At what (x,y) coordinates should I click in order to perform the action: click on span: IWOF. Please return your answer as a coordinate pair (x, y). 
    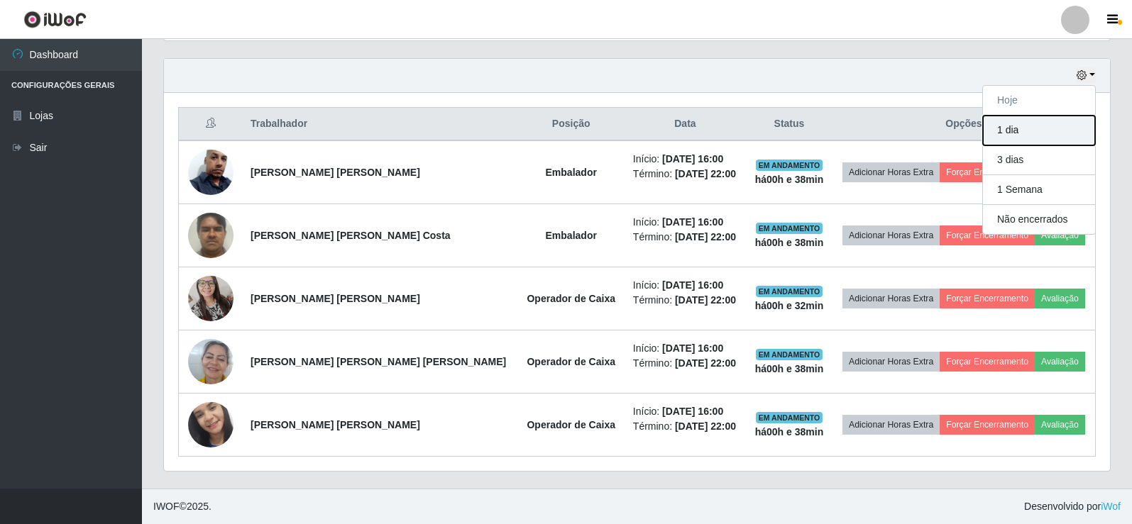
    Looking at the image, I should click on (166, 507).